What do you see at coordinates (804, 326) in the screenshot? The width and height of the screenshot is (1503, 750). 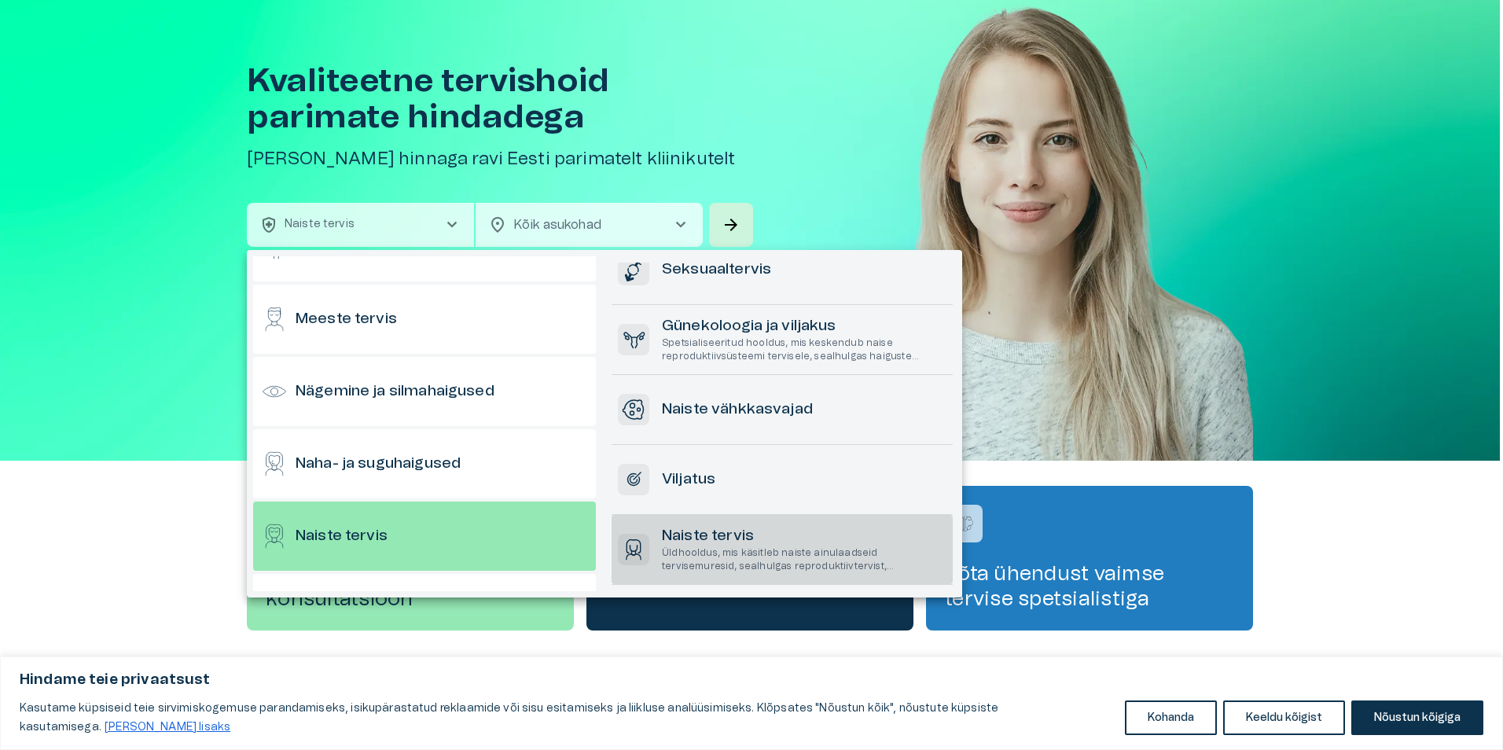 I see `h6: Günekoloogia ja viljakus` at bounding box center [804, 326].